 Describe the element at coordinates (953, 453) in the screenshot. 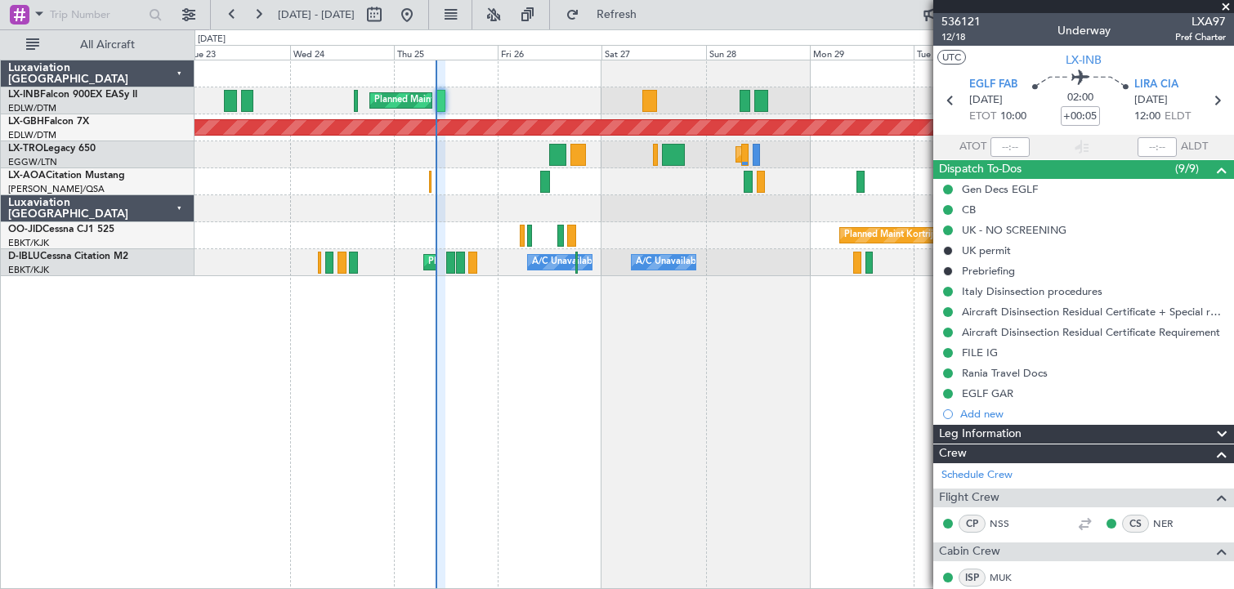

I see `span: Crew` at that location.